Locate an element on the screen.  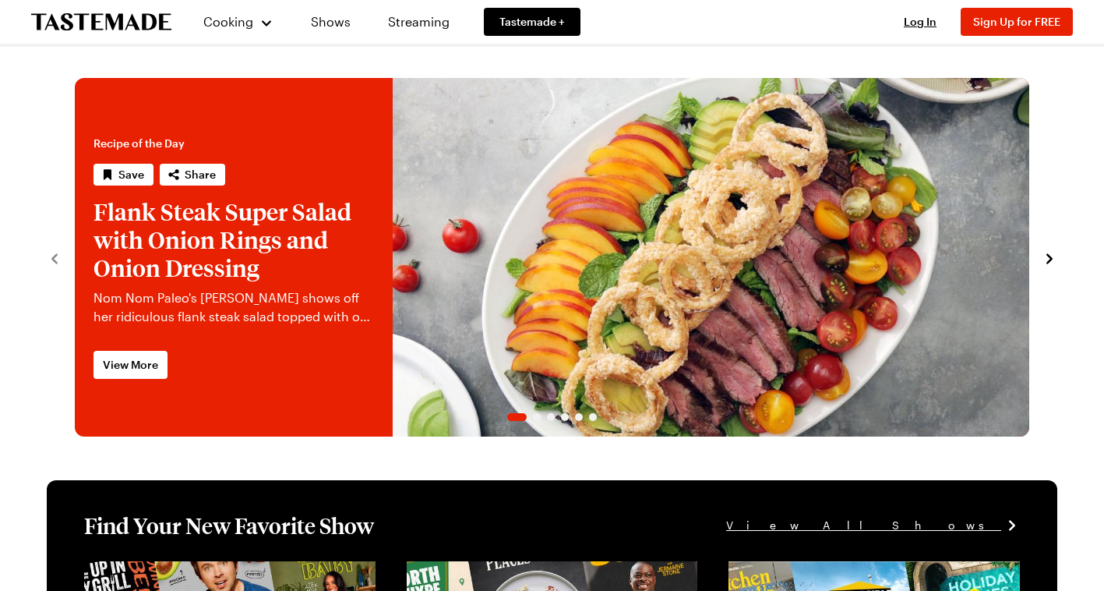
button: Sign Up for FREE is located at coordinates (1017, 22).